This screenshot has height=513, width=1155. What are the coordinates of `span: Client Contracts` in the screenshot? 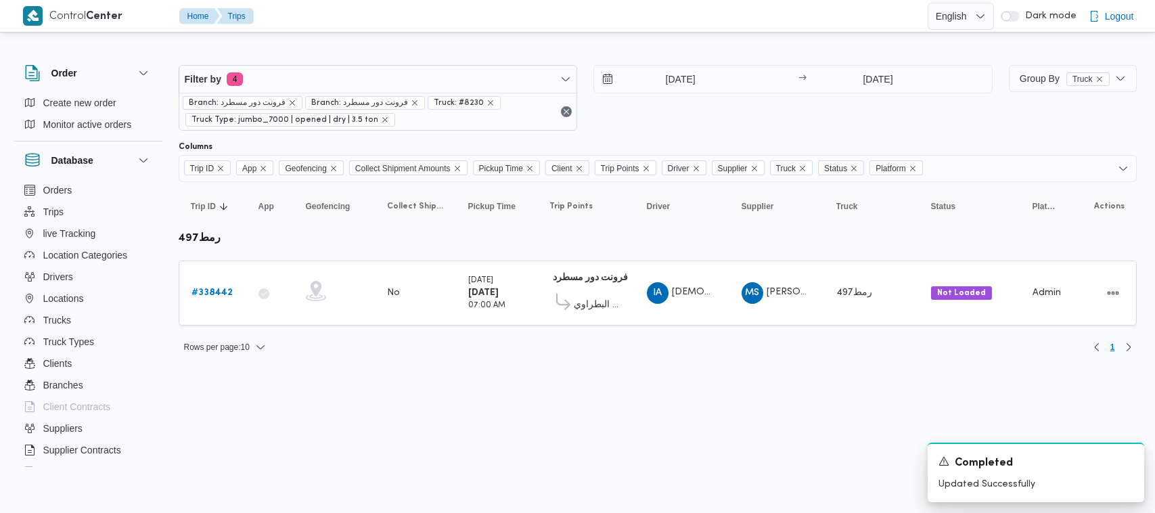 It's located at (77, 407).